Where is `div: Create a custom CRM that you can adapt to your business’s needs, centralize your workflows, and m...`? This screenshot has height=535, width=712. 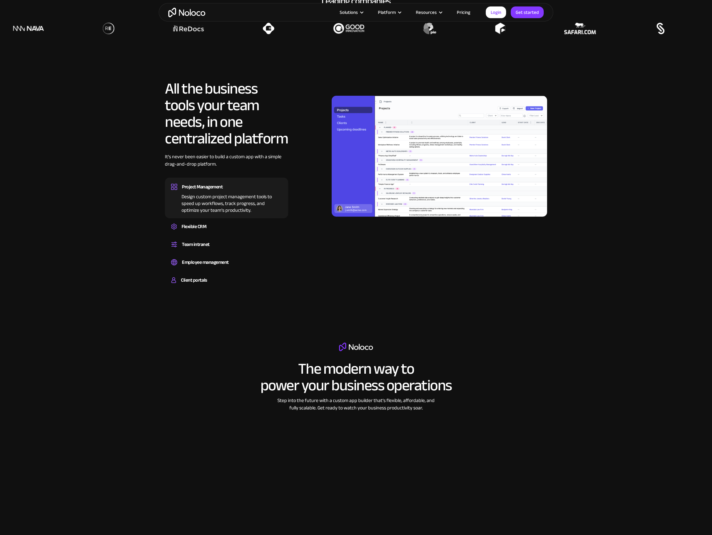
div: Create a custom CRM that you can adapt to your business’s needs, centralize your workflows, and m... is located at coordinates (226, 232).